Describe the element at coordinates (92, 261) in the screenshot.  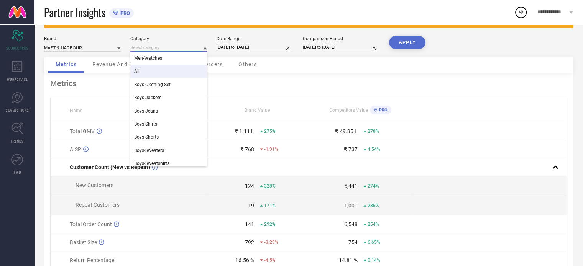
I see `span: Return Percentage` at that location.